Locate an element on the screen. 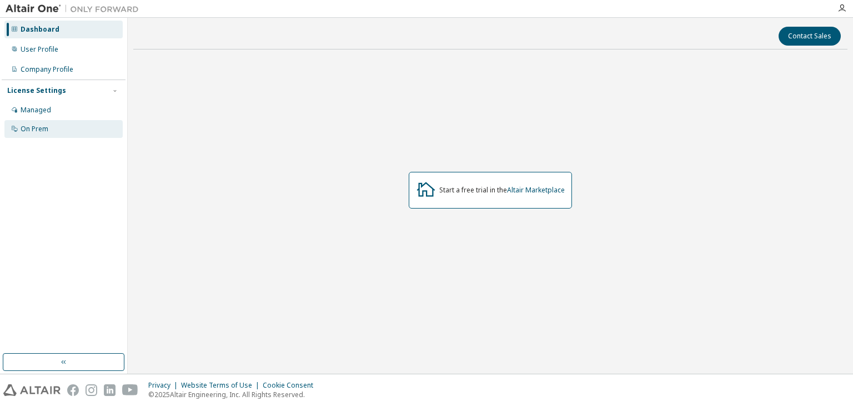 The height and width of the screenshot is (406, 853). div: User Profile is located at coordinates (39, 49).